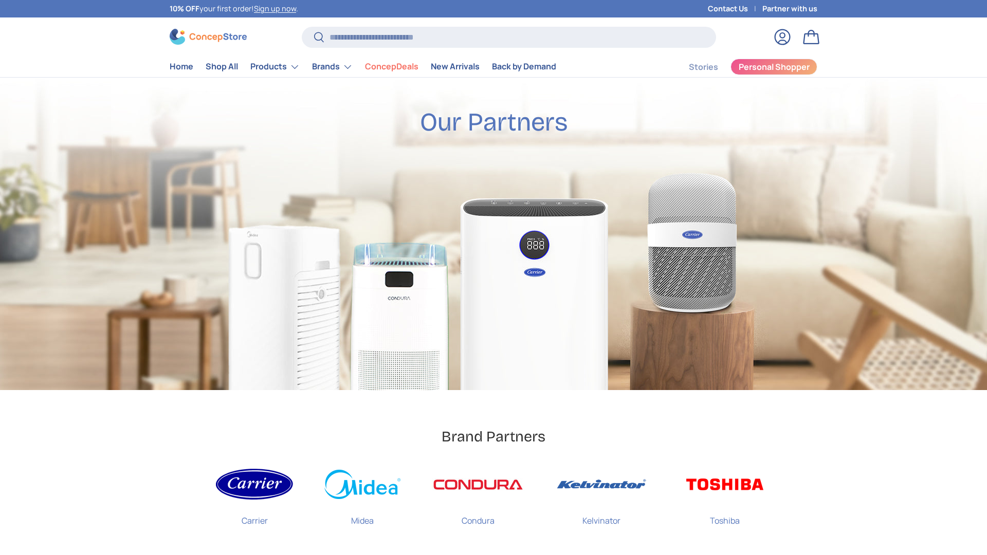 The image size is (987, 555). I want to click on a: Products, so click(275, 67).